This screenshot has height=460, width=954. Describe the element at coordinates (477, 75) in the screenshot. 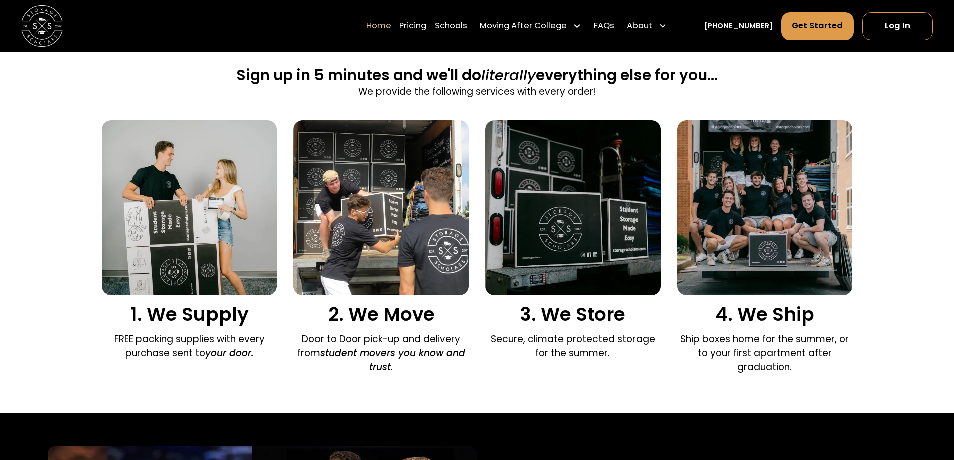

I see `h2: Sign up in 5 minutes and we'll do everything else for you...` at that location.